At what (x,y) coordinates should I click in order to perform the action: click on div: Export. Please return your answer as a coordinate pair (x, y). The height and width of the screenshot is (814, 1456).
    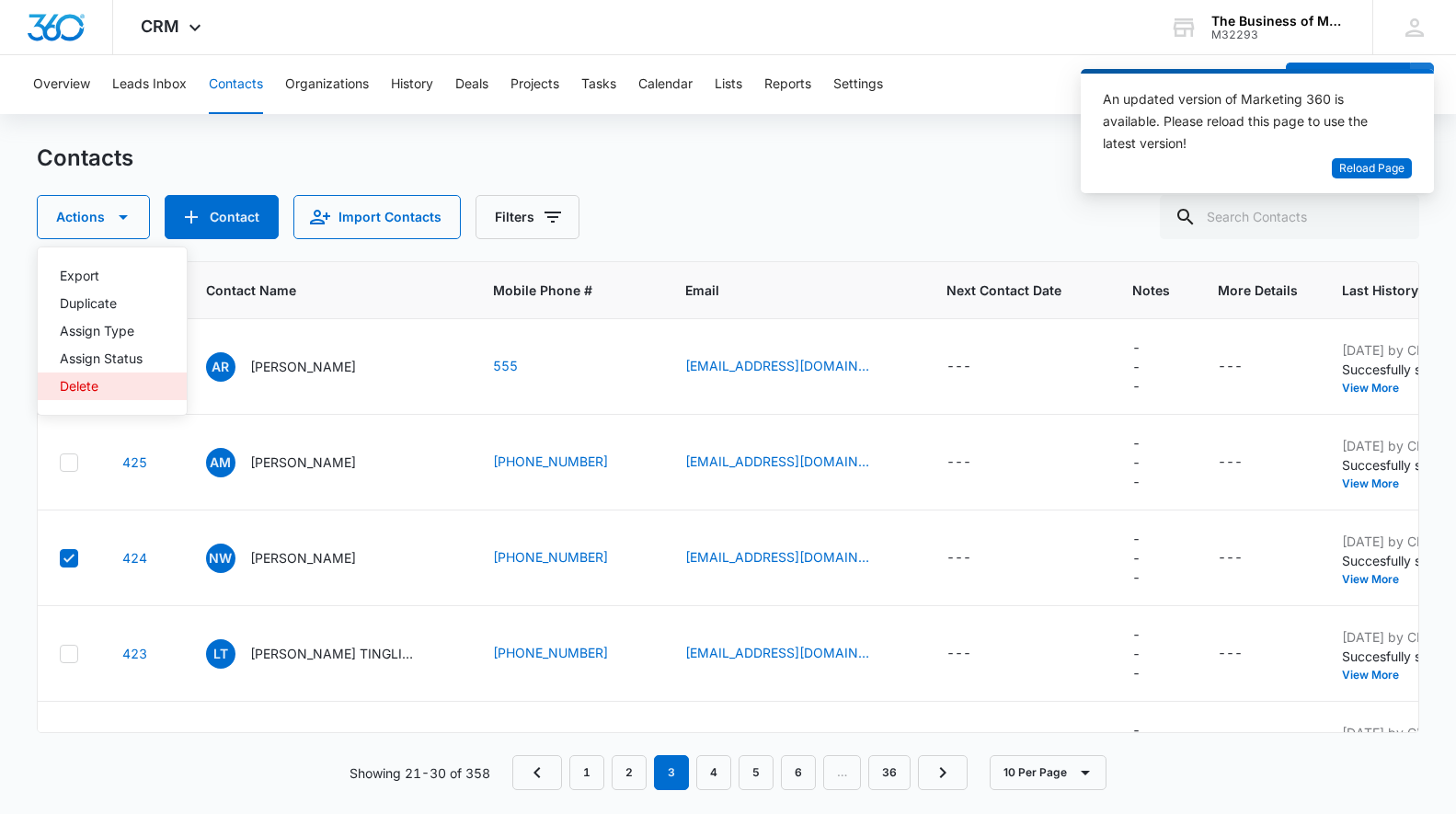
    Looking at the image, I should click on (101, 275).